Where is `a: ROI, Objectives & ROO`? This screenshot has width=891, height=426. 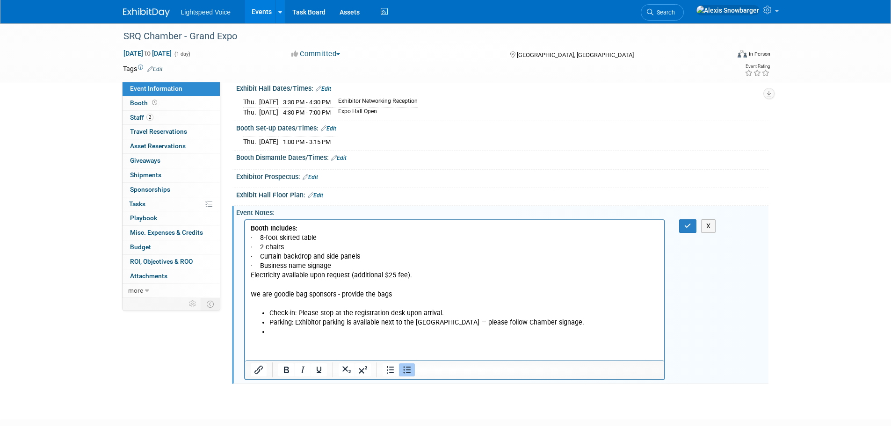
a: ROI, Objectives & ROO is located at coordinates (171, 262).